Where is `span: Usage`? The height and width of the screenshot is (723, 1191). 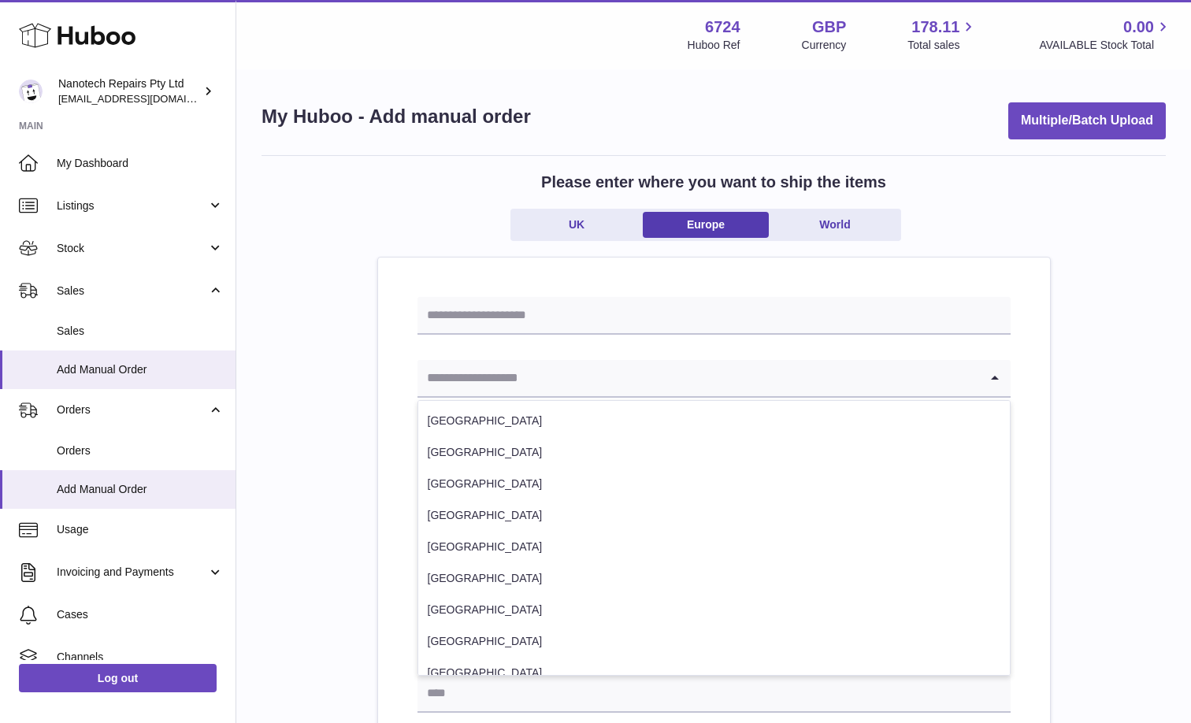 span: Usage is located at coordinates (140, 529).